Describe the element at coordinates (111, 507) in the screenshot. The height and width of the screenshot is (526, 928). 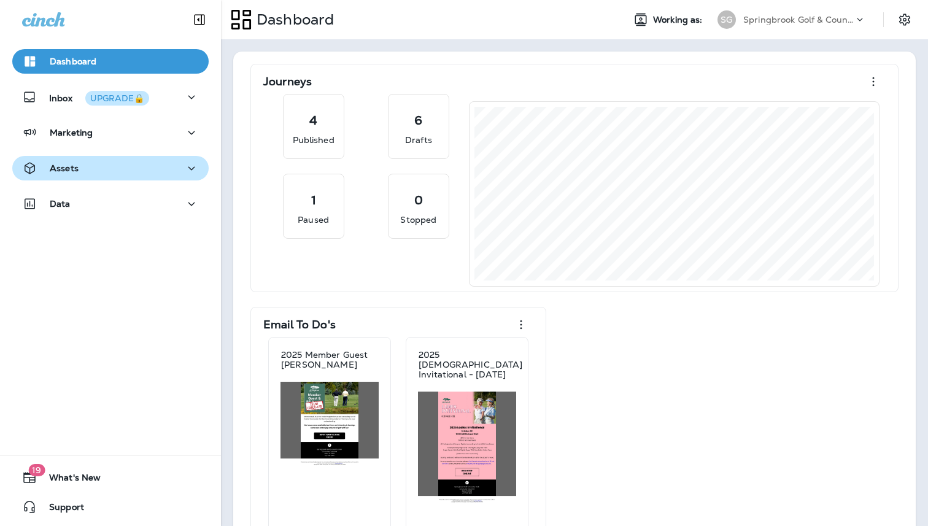
I see `button: Support` at that location.